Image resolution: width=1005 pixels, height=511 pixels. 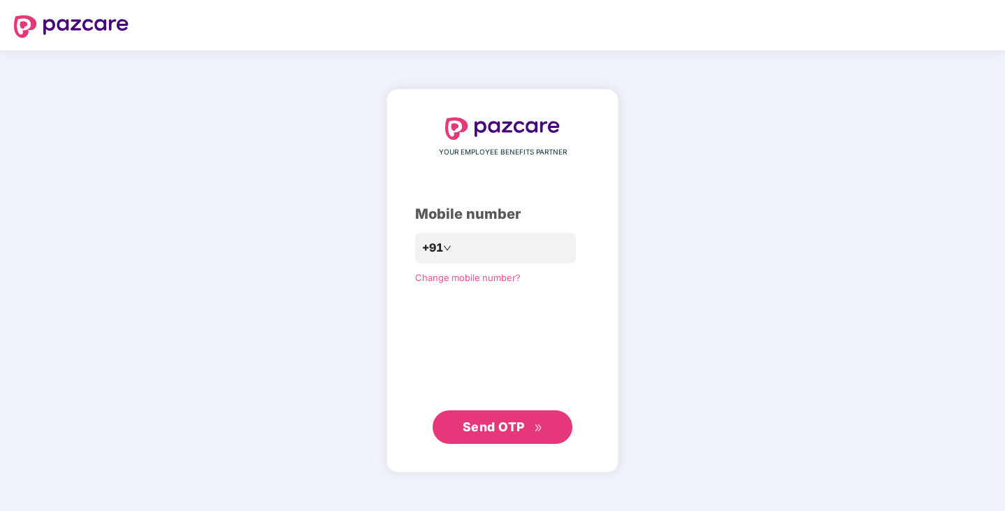 What do you see at coordinates (468, 278) in the screenshot?
I see `span: Change mobile number?` at bounding box center [468, 278].